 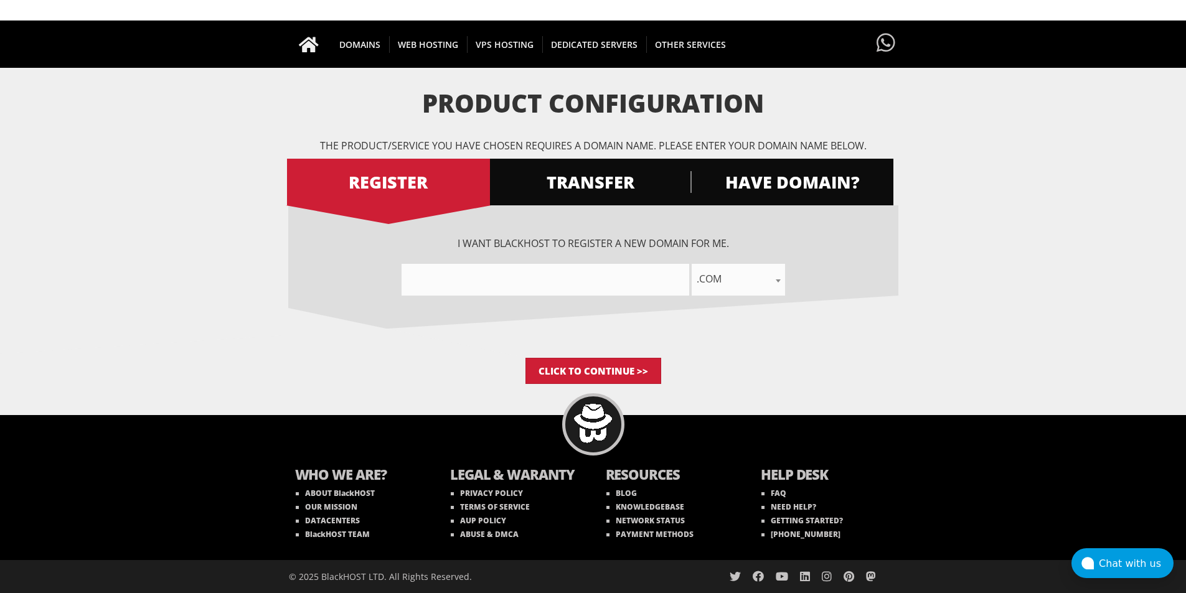 I want to click on a: HAVE DOMAIN?, so click(x=792, y=182).